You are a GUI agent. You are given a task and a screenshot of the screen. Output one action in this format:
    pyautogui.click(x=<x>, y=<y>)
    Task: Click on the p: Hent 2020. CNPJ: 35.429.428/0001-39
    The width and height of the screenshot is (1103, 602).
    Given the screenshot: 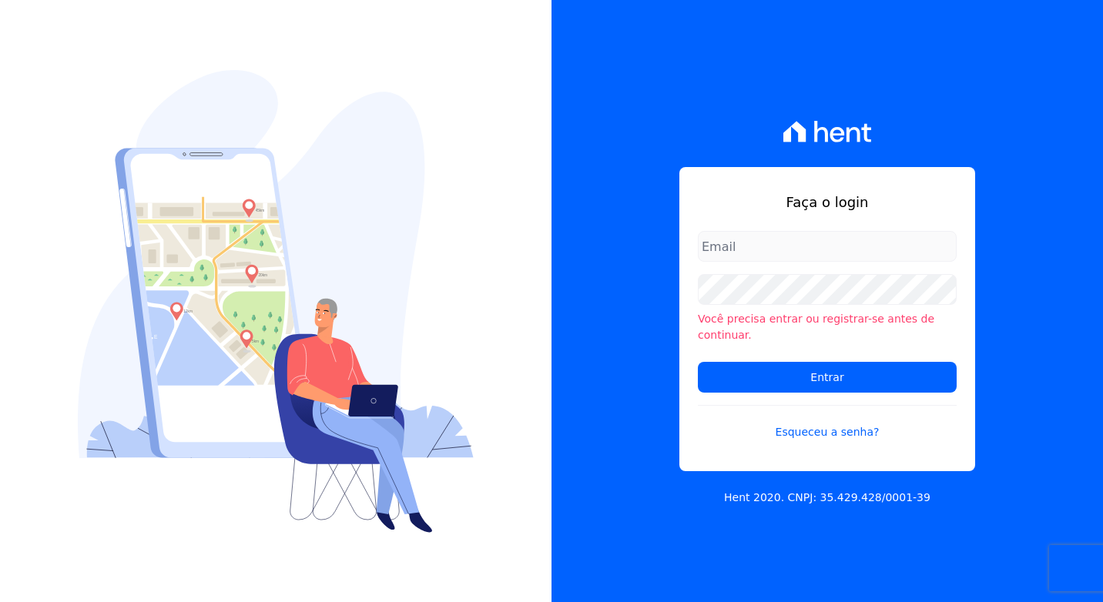 What is the action you would take?
    pyautogui.click(x=827, y=498)
    